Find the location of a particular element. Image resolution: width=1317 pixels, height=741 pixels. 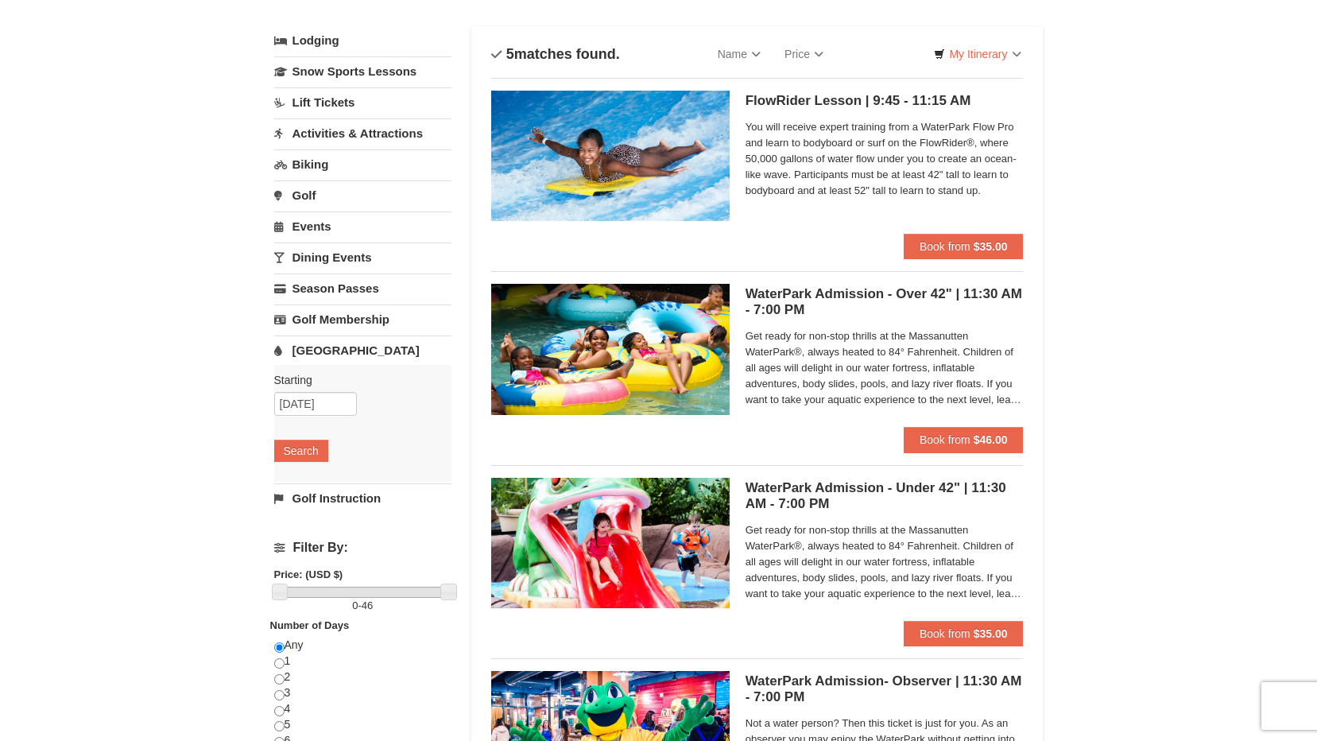

strong: $46.00 is located at coordinates (990, 440).